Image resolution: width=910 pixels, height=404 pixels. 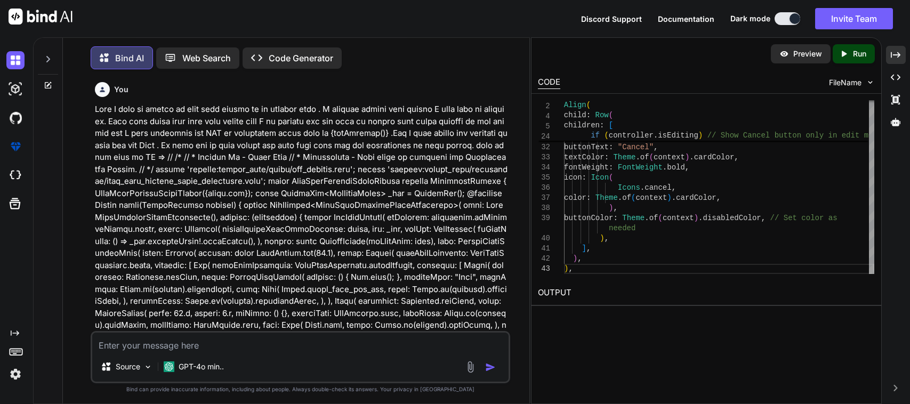 What do you see at coordinates (595, 135) in the screenshot?
I see `span: if` at bounding box center [595, 135].